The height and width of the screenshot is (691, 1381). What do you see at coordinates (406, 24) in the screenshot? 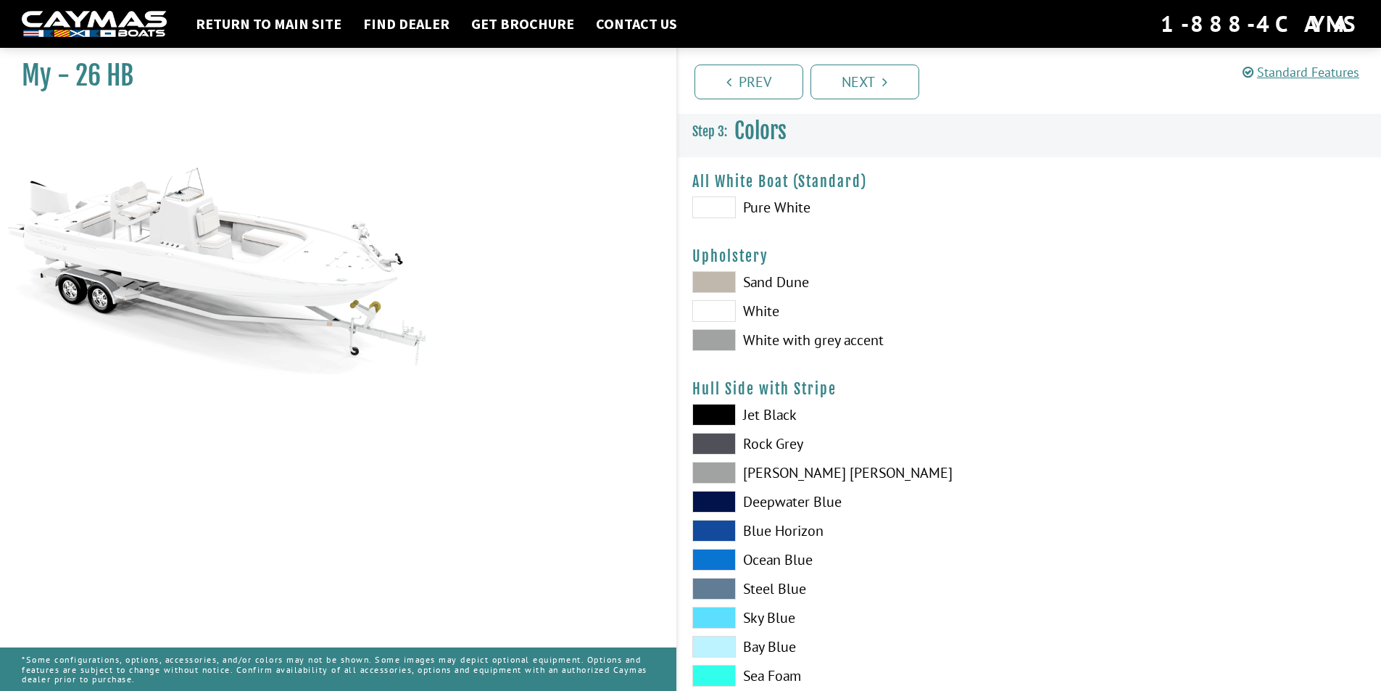
I see `a: Find Dealer` at bounding box center [406, 24].